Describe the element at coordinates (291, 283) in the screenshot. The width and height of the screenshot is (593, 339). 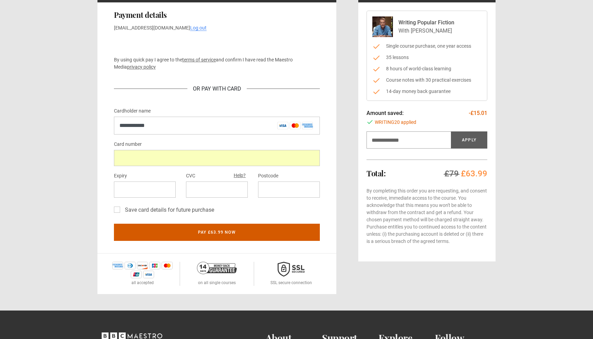
I see `p: SSL secure connection` at that location.